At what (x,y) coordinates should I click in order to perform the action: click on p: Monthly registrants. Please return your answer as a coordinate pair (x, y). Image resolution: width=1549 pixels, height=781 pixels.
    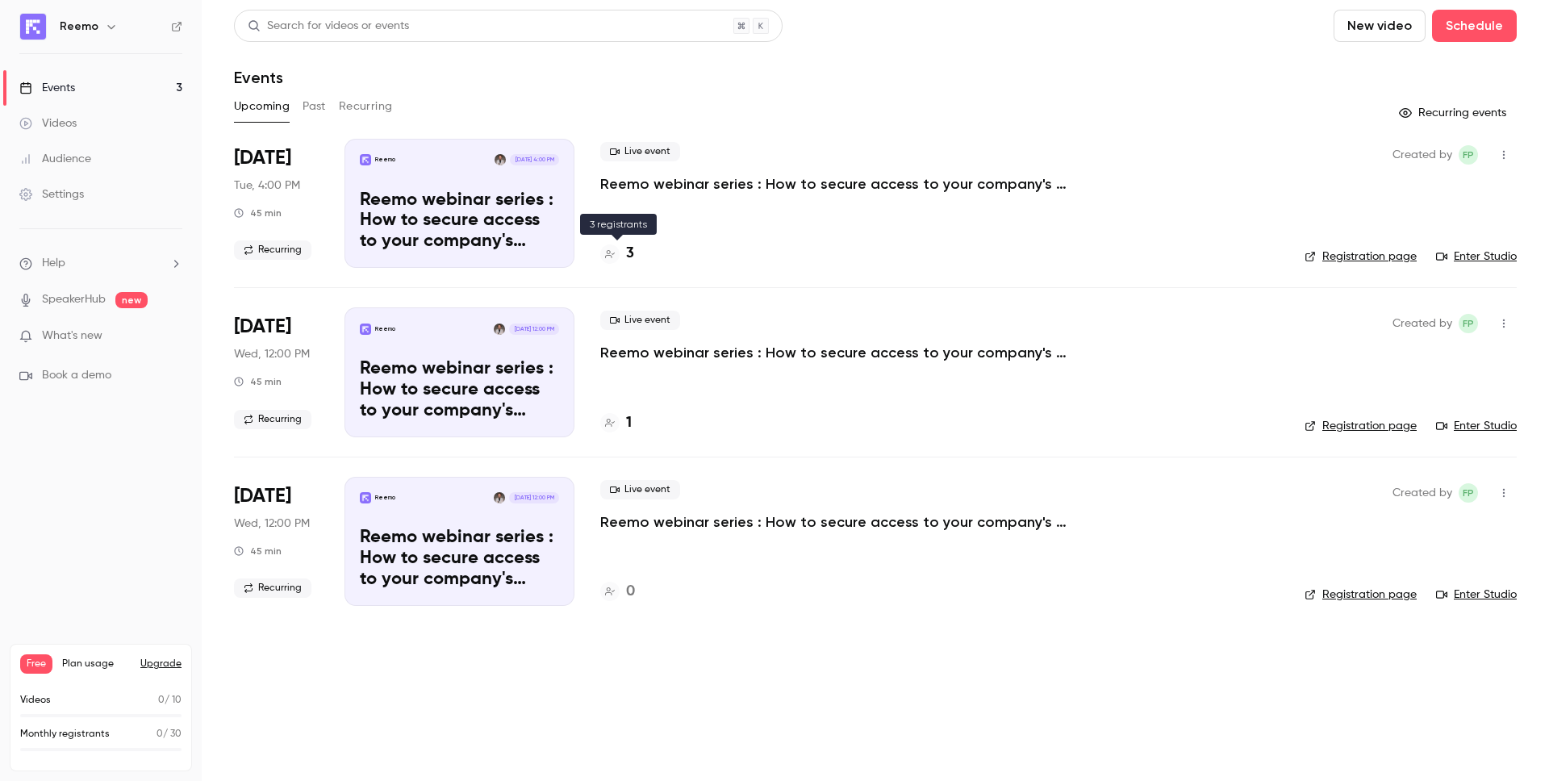
    Looking at the image, I should click on (65, 734).